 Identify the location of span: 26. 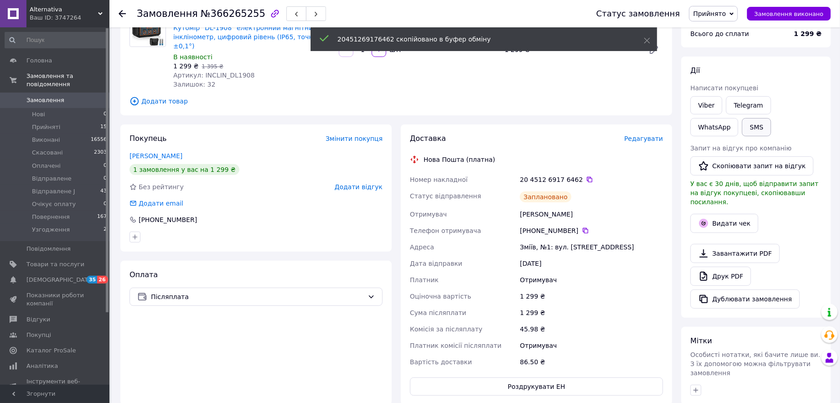
(102, 279).